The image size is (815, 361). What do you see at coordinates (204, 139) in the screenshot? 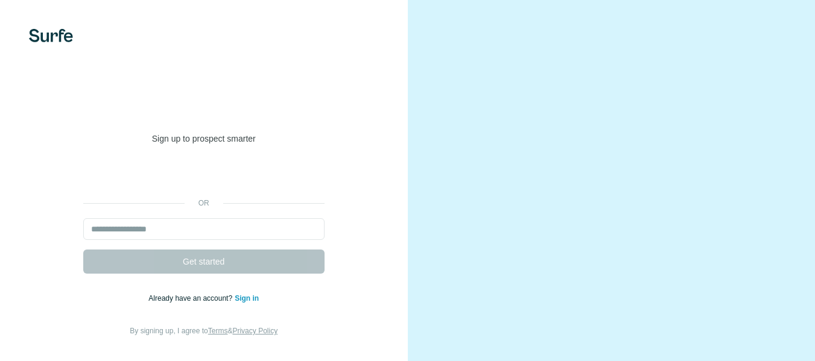
I see `p: Sign up to prospect smarter` at bounding box center [204, 139].